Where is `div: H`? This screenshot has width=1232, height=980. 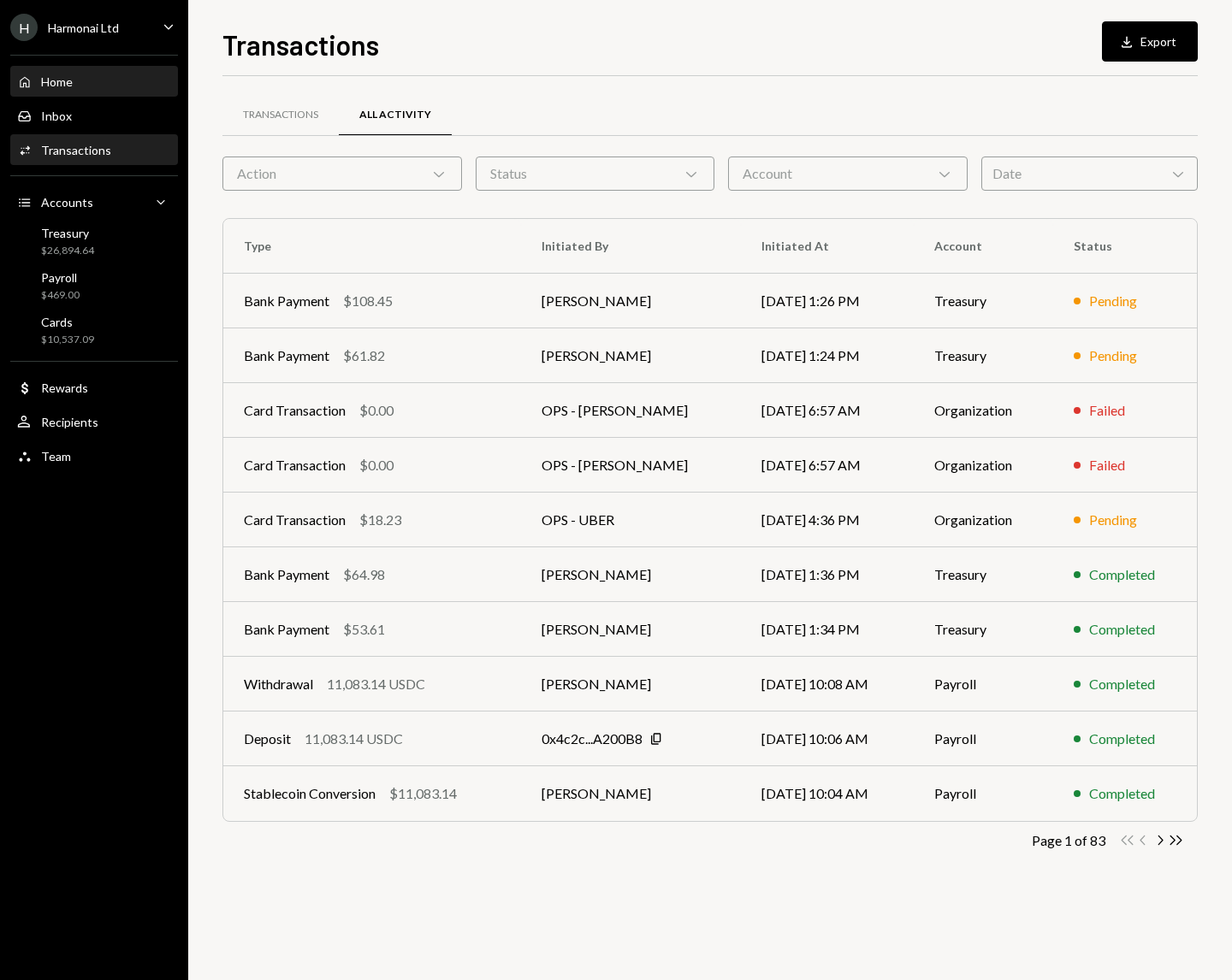
div: H is located at coordinates (24, 27).